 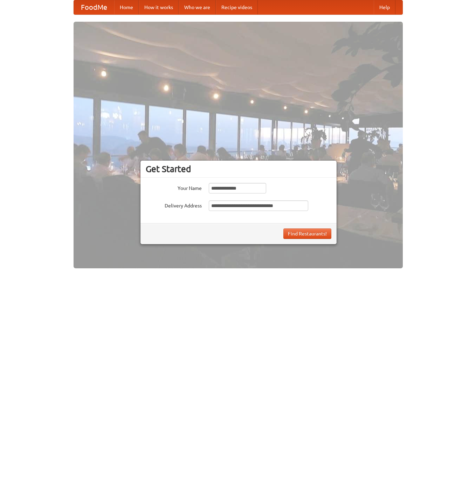 I want to click on a: FoodMe, so click(x=94, y=7).